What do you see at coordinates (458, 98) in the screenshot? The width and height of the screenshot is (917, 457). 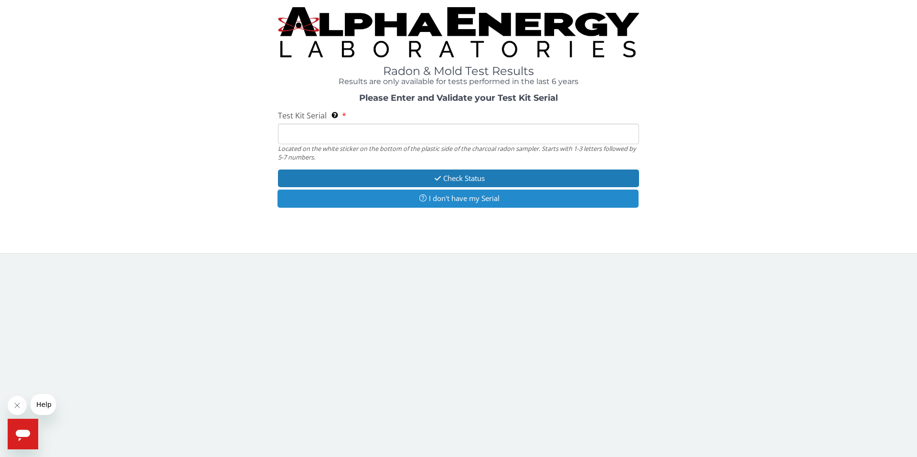 I see `strong: Please Enter and Validate your Test Kit Serial` at bounding box center [458, 98].